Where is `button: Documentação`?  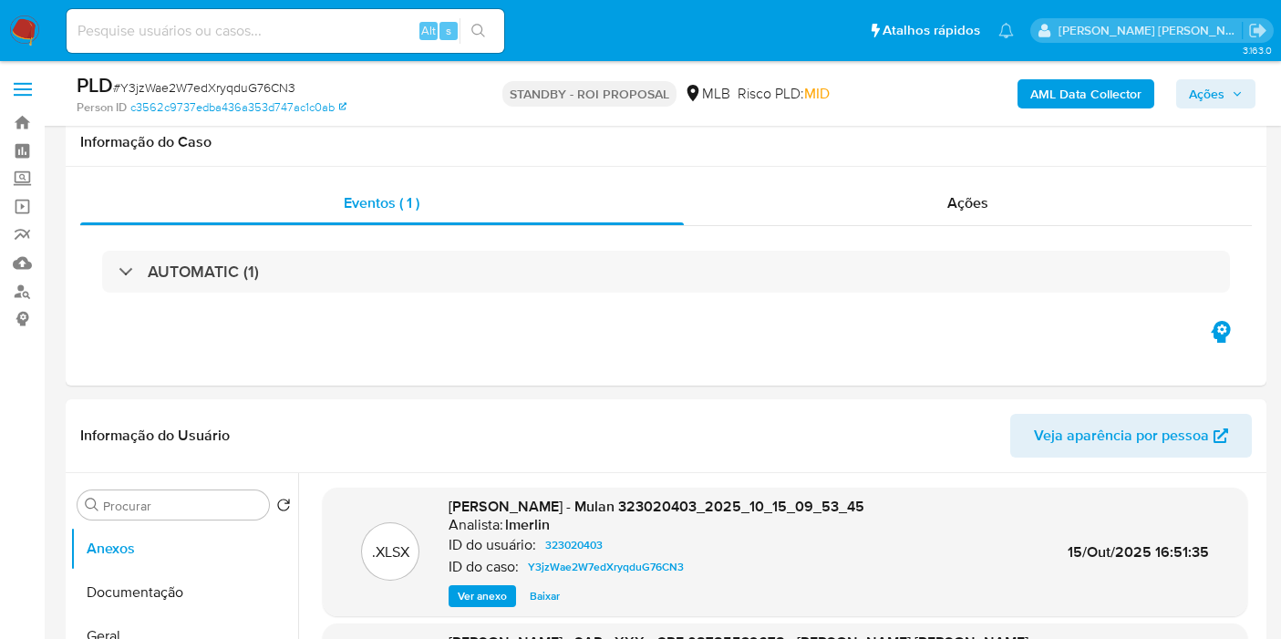
button: Documentação is located at coordinates (184, 592).